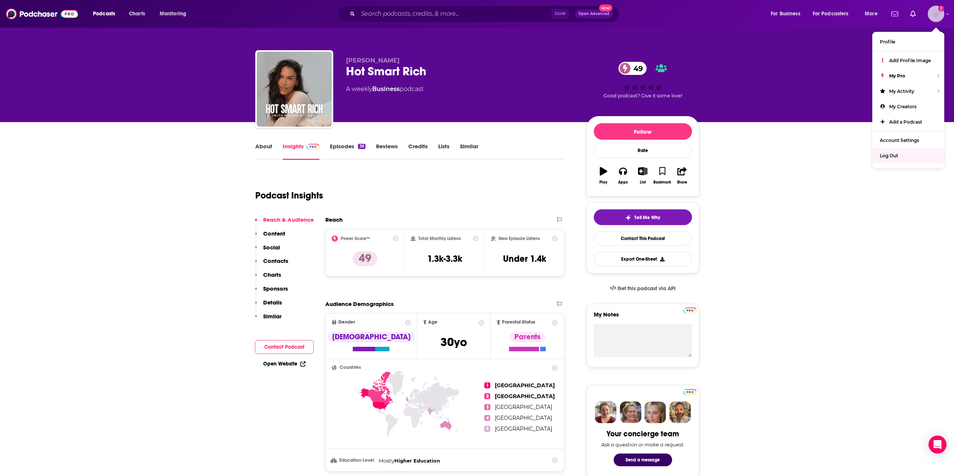  What do you see at coordinates (487, 407) in the screenshot?
I see `span: 3` at bounding box center [487, 407].